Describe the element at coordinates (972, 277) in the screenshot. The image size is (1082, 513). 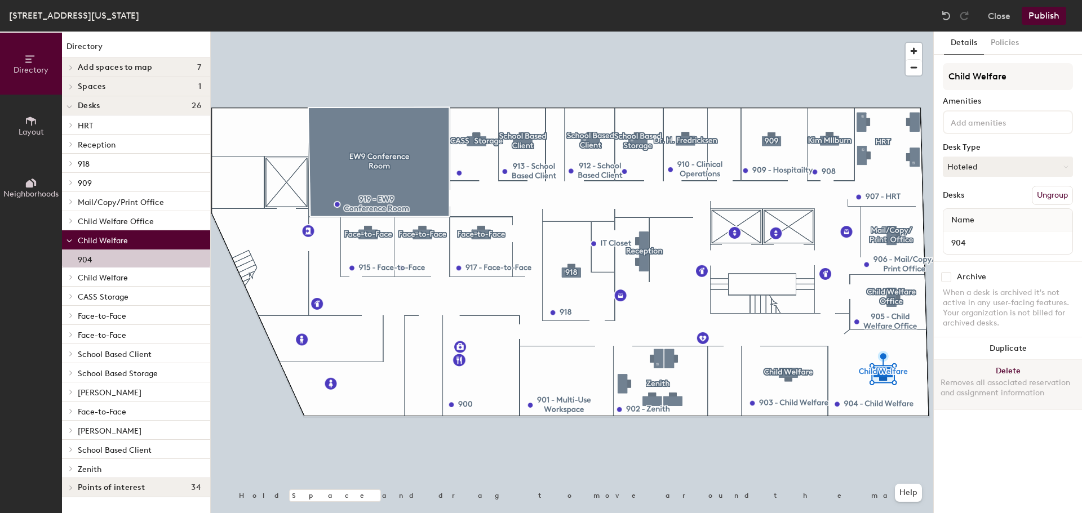
I see `div: Archive` at that location.